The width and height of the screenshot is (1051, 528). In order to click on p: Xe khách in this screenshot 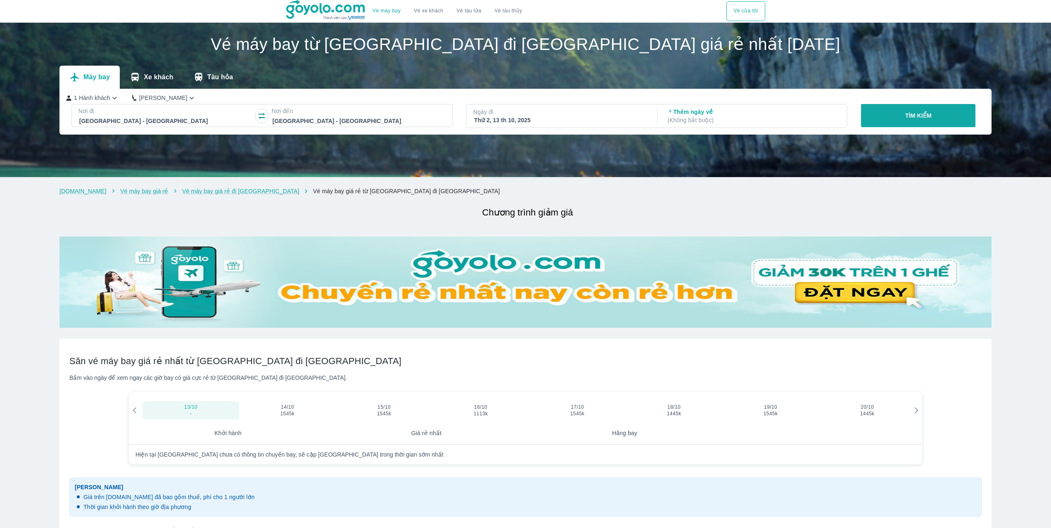, I will do `click(158, 77)`.